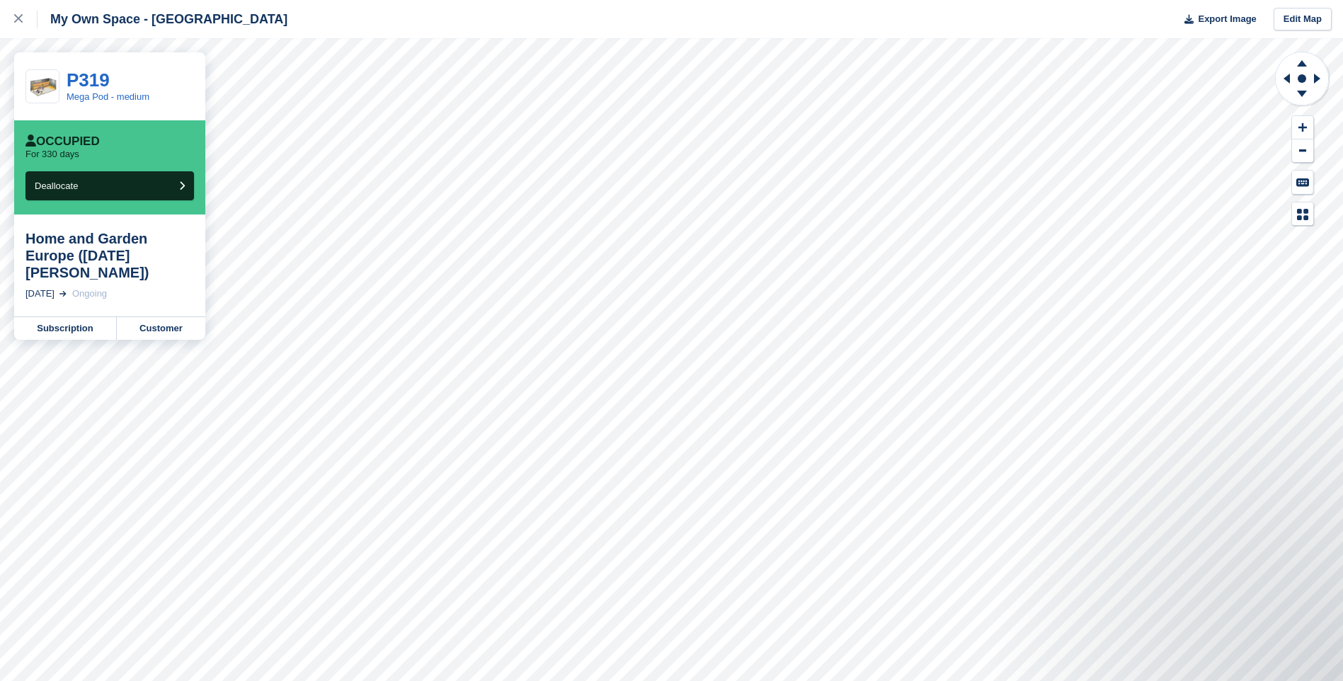 The image size is (1343, 681). Describe the element at coordinates (62, 142) in the screenshot. I see `div: Occupied` at that location.